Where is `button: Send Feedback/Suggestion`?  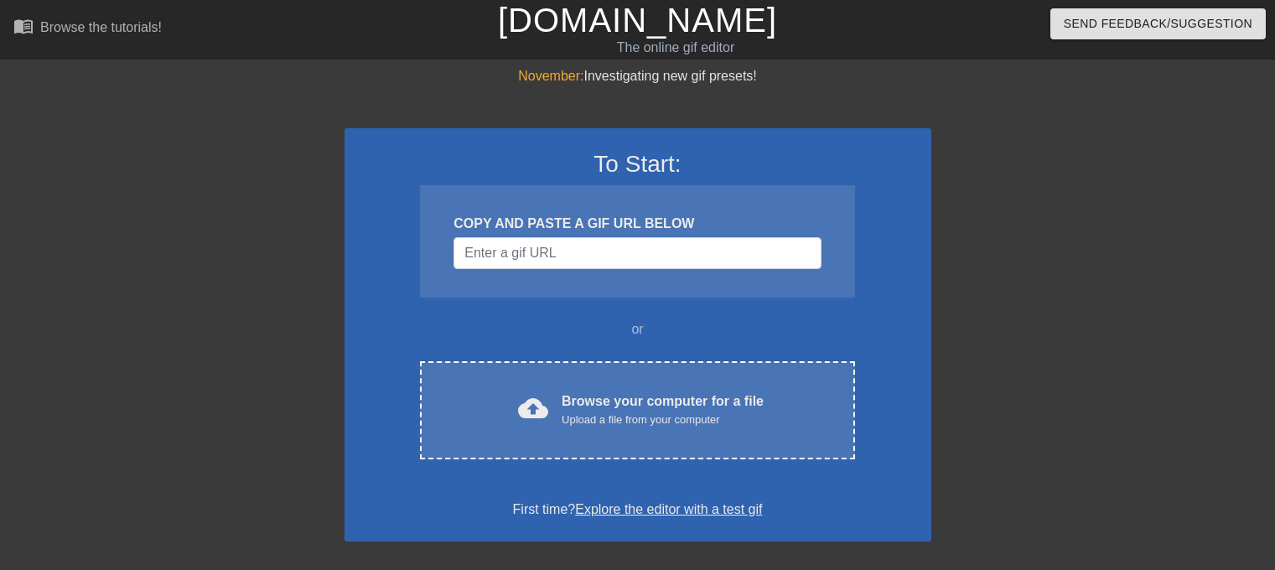
button: Send Feedback/Suggestion is located at coordinates (1158, 23).